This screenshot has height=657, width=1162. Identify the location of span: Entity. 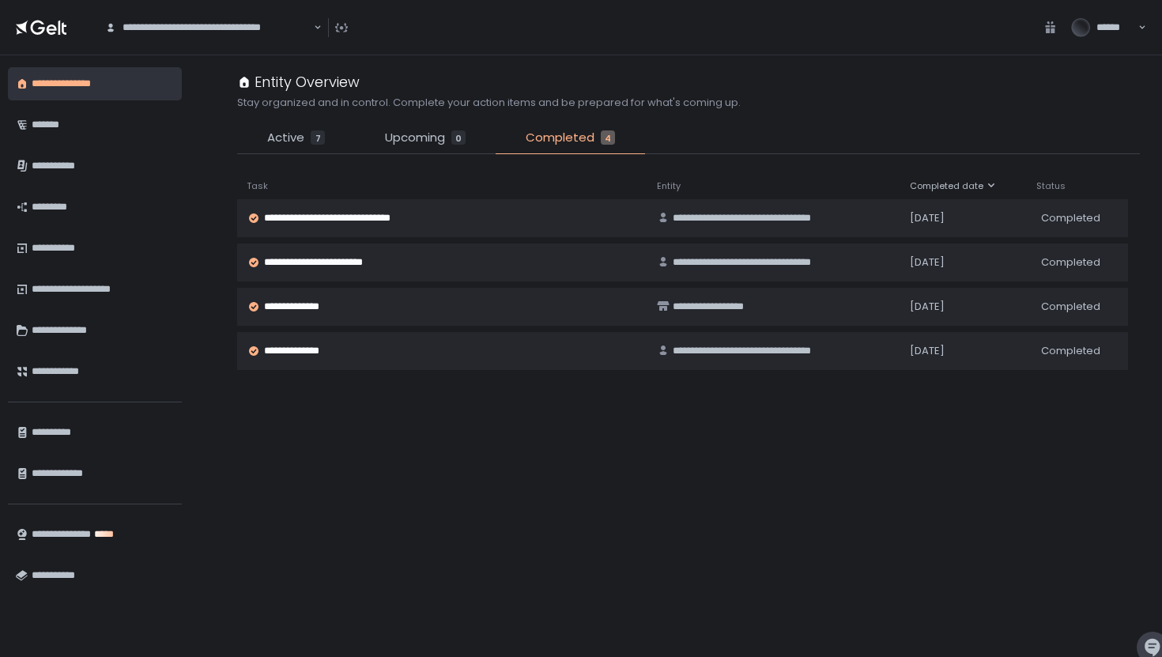
(669, 186).